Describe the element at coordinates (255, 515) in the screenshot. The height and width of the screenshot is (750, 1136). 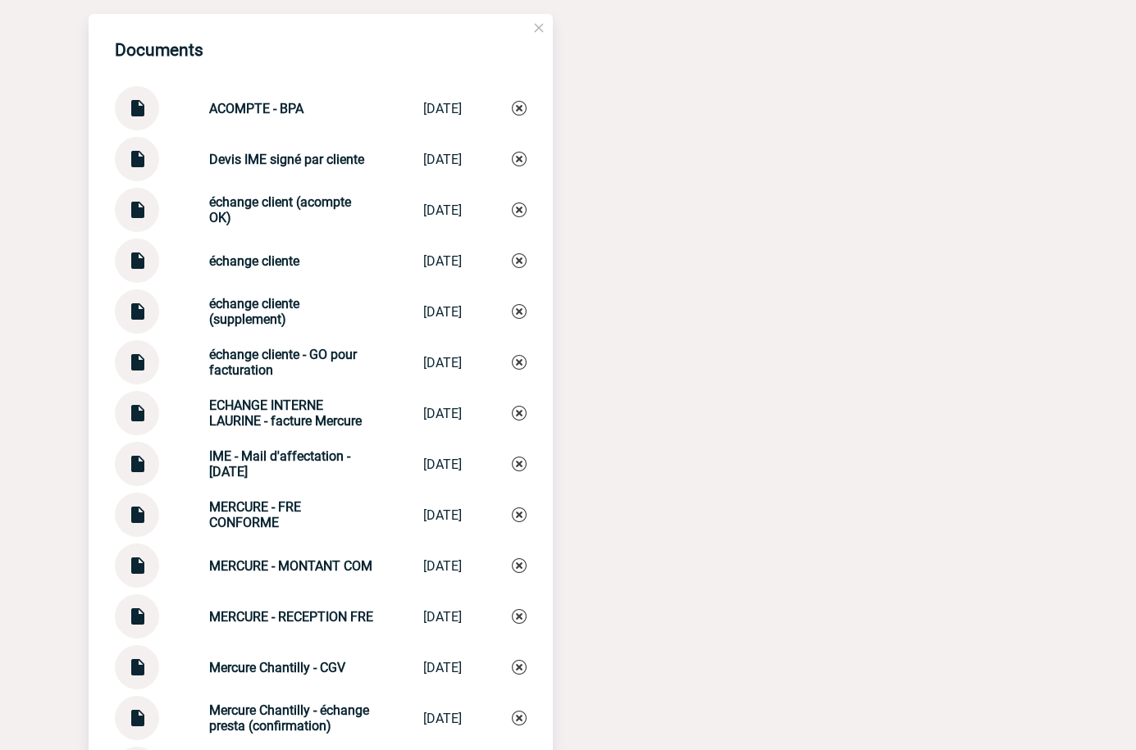
I see `strong: MERCURE - FRE CONFORME` at that location.